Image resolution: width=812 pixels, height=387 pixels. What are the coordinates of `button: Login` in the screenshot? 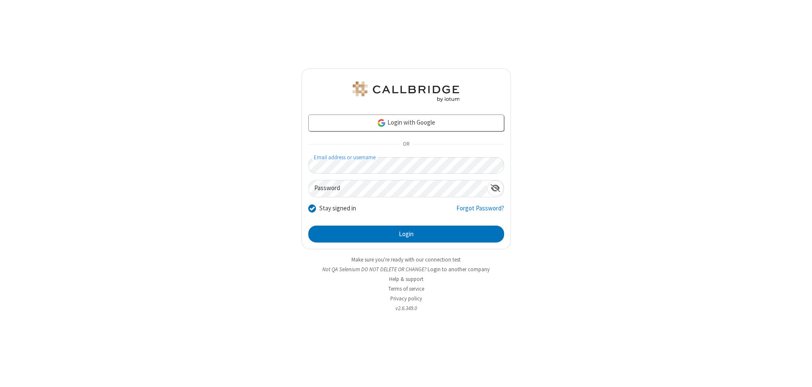 It's located at (406, 234).